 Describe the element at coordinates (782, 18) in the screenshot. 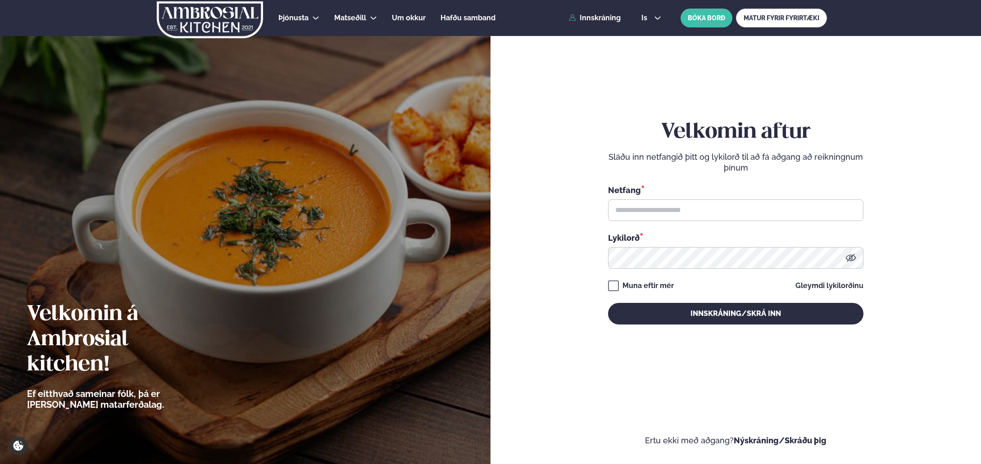

I see `a: MATUR FYRIR FYRIRTÆKI` at that location.